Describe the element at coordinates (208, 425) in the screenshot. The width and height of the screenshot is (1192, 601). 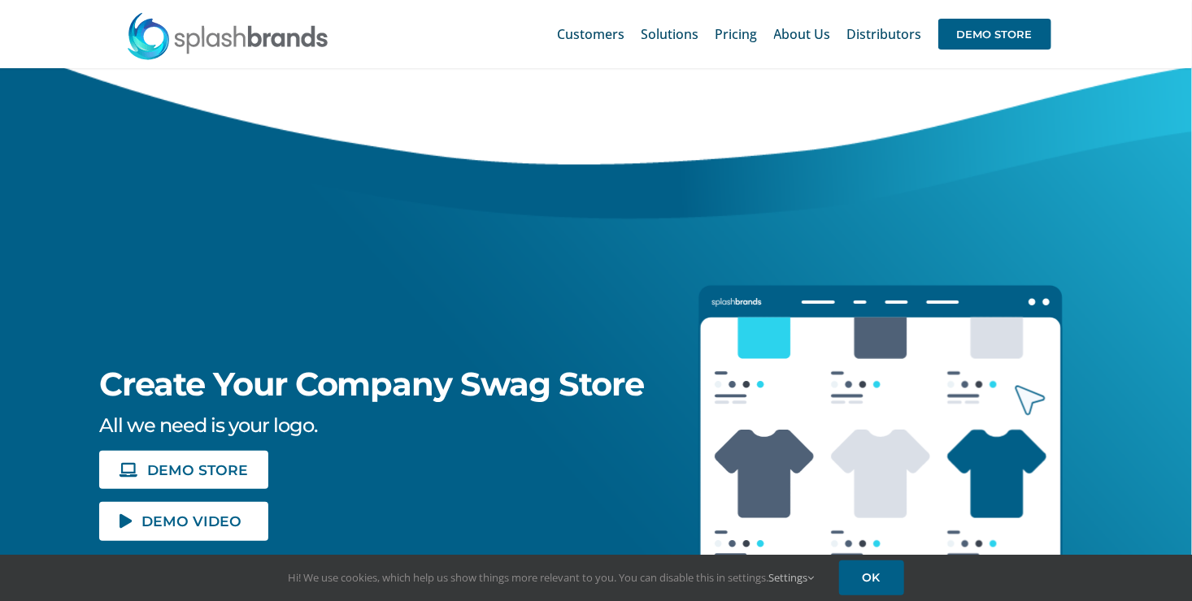
I see `span: All we need is your logo.` at that location.